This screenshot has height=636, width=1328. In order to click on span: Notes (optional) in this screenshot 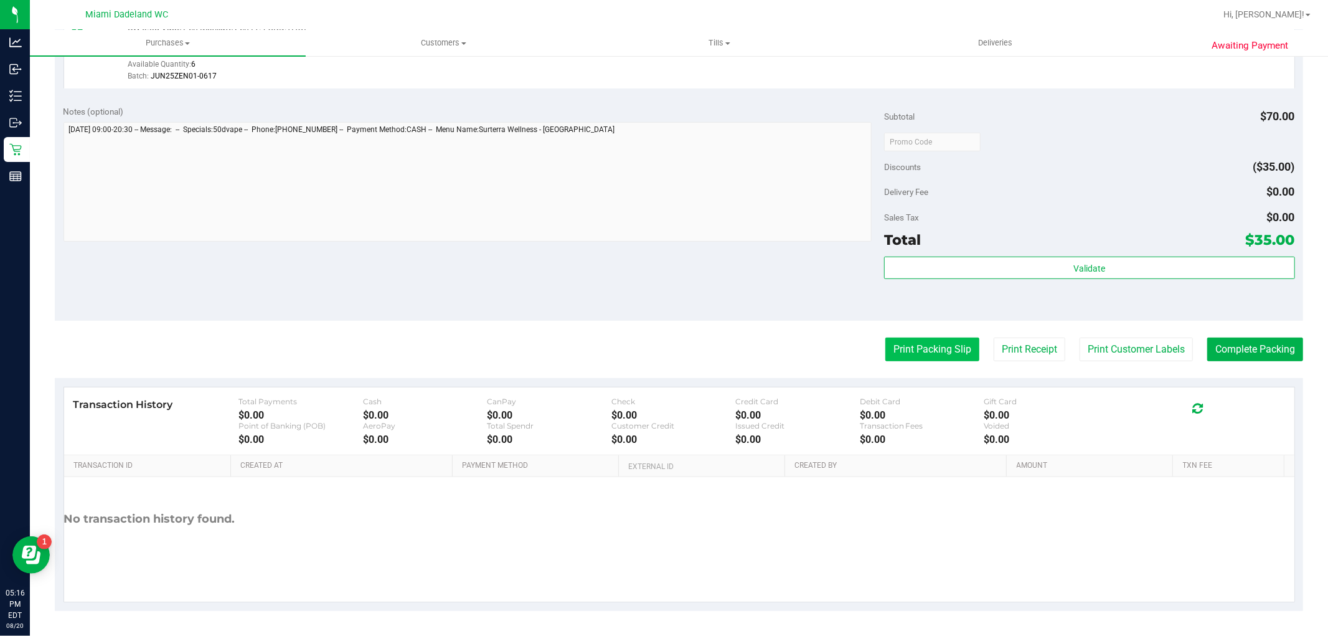, I will do `click(93, 111)`.